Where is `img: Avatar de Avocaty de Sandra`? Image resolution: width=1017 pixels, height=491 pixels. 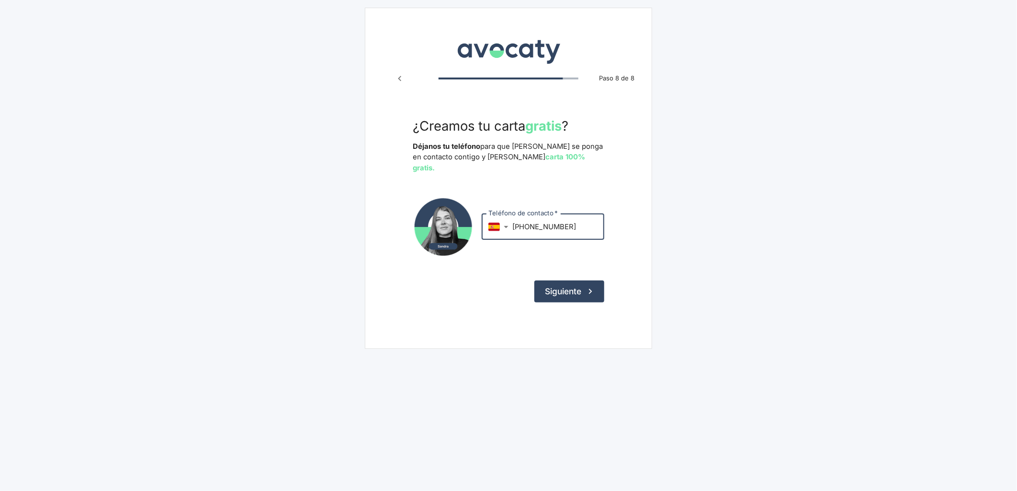
img: Avatar de Avocaty de Sandra is located at coordinates (444, 227).